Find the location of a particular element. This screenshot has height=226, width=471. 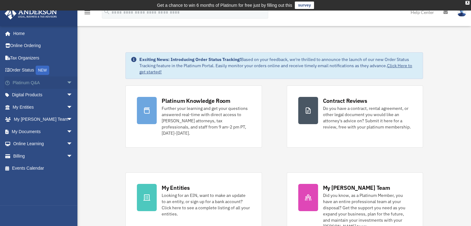

a: My Entitiesarrow_drop_down is located at coordinates (43, 107).